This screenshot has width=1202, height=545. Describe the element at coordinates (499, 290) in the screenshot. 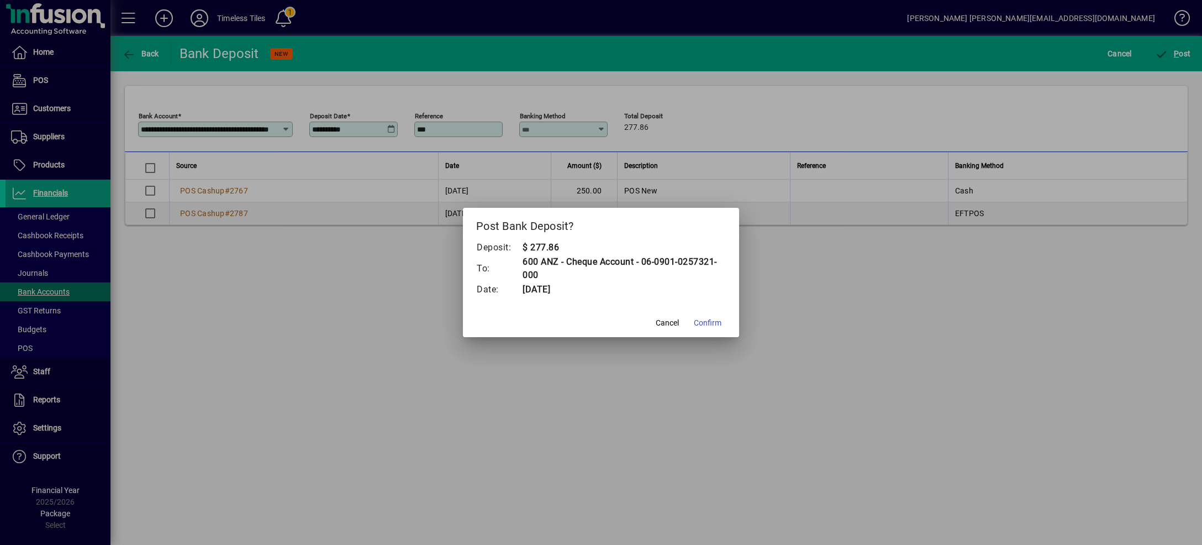

I see `td: Date:` at that location.